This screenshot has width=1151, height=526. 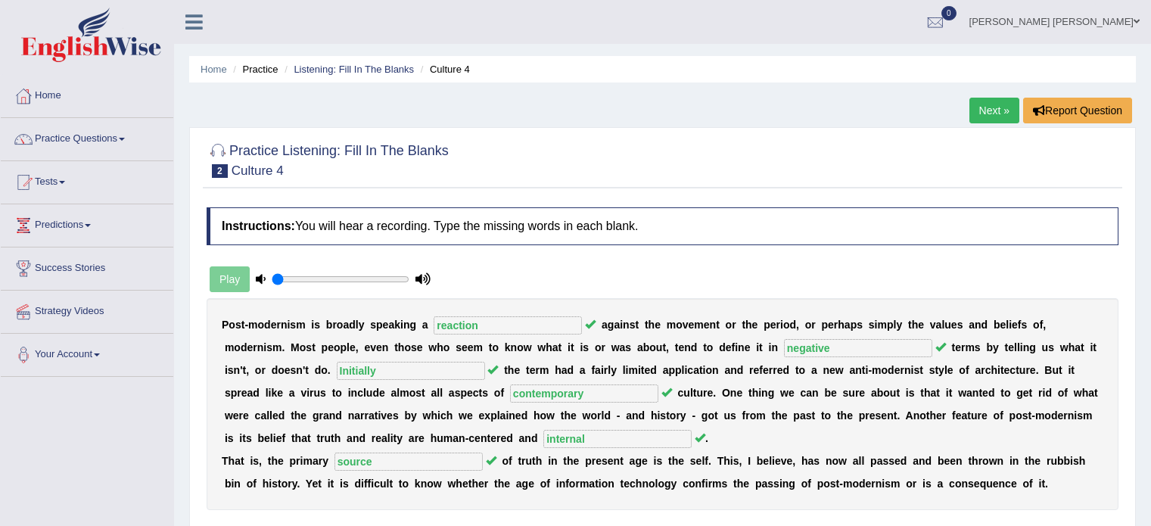 I want to click on b: b, so click(x=989, y=347).